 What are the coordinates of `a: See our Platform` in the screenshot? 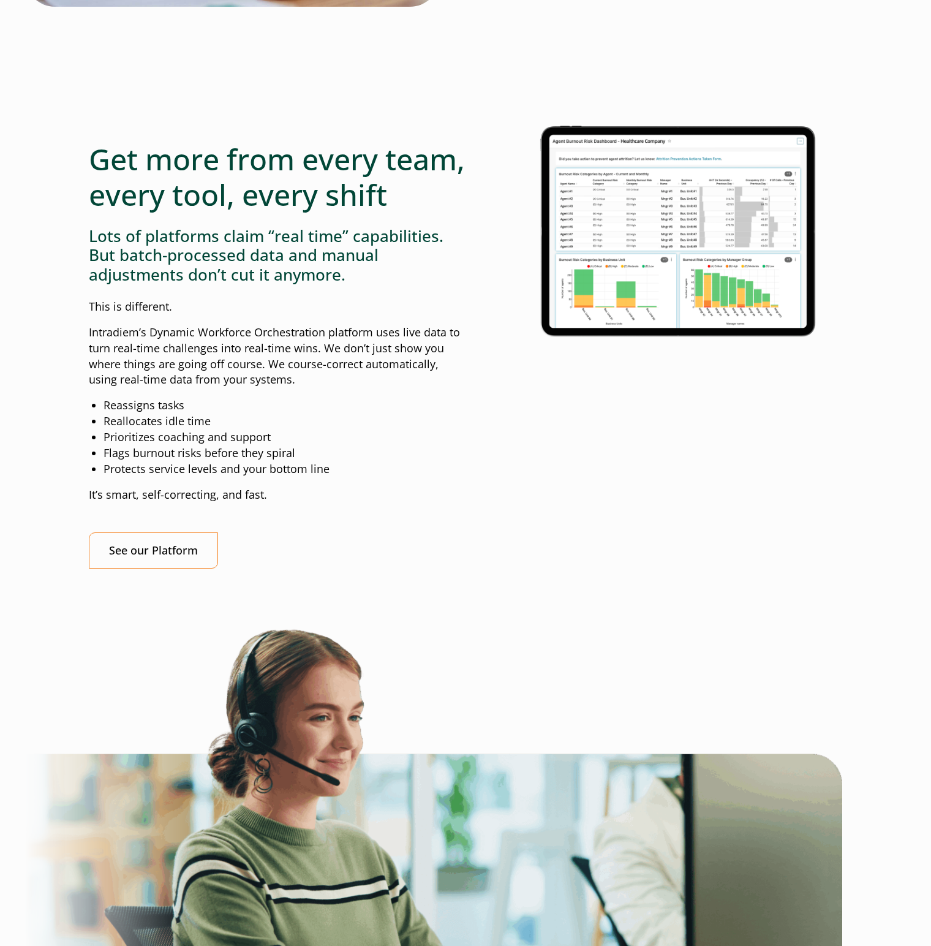 It's located at (153, 550).